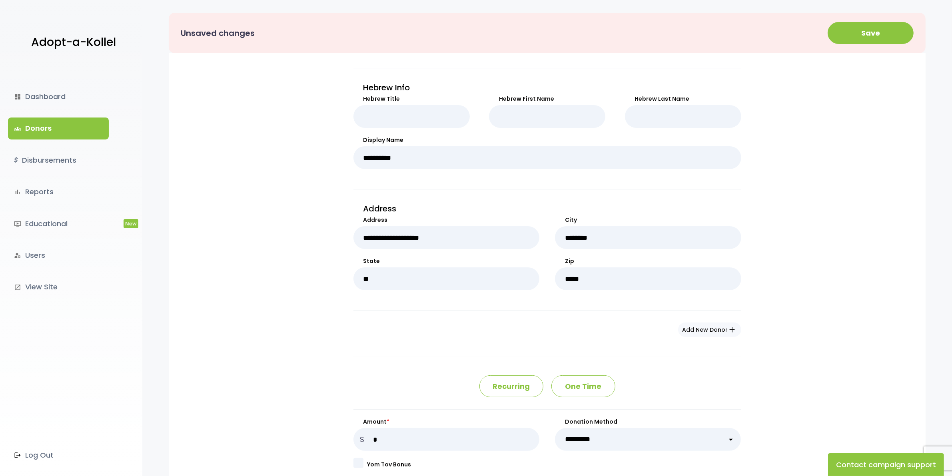 The width and height of the screenshot is (952, 476). Describe the element at coordinates (648, 422) in the screenshot. I see `label: Donation Method` at that location.